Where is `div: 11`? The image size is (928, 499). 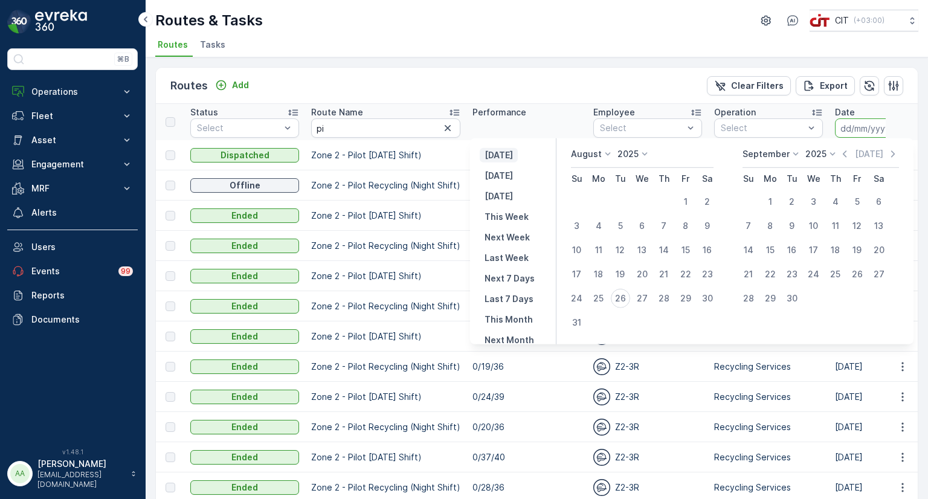 div: 11 is located at coordinates (836, 226).